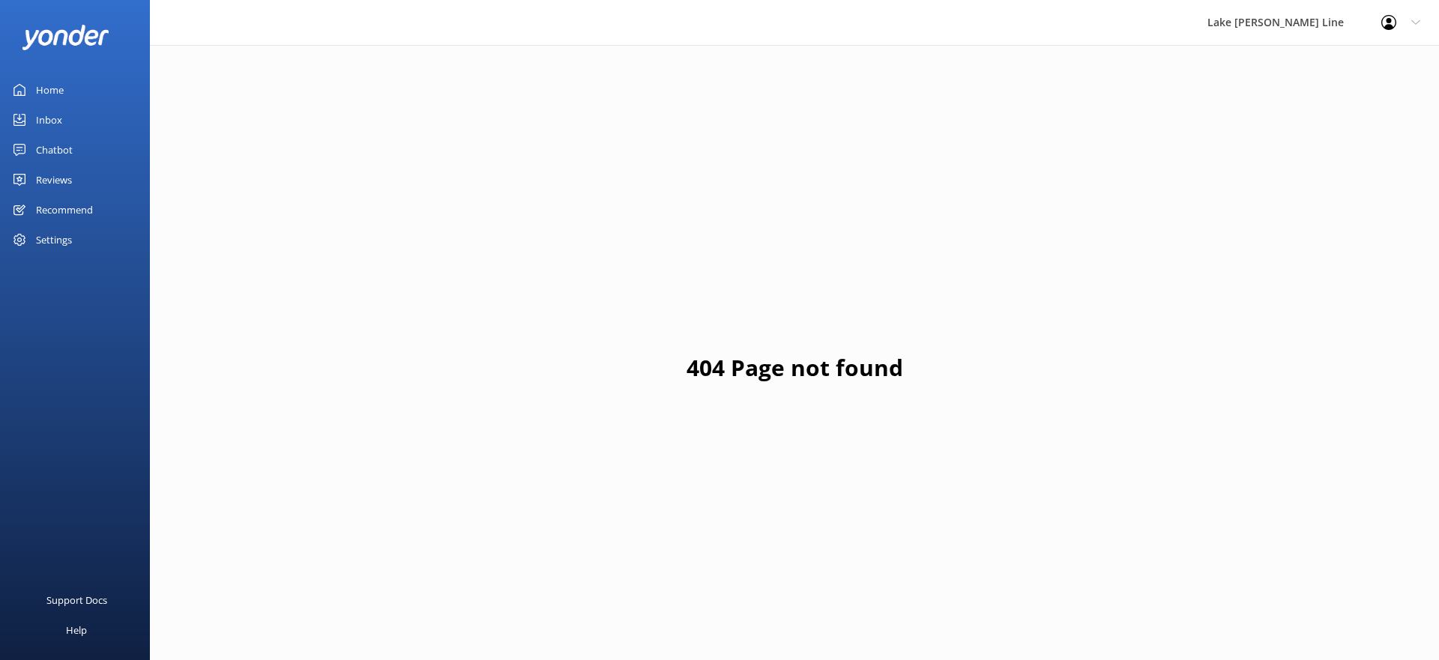 The width and height of the screenshot is (1439, 660). What do you see at coordinates (49, 120) in the screenshot?
I see `div: Inbox` at bounding box center [49, 120].